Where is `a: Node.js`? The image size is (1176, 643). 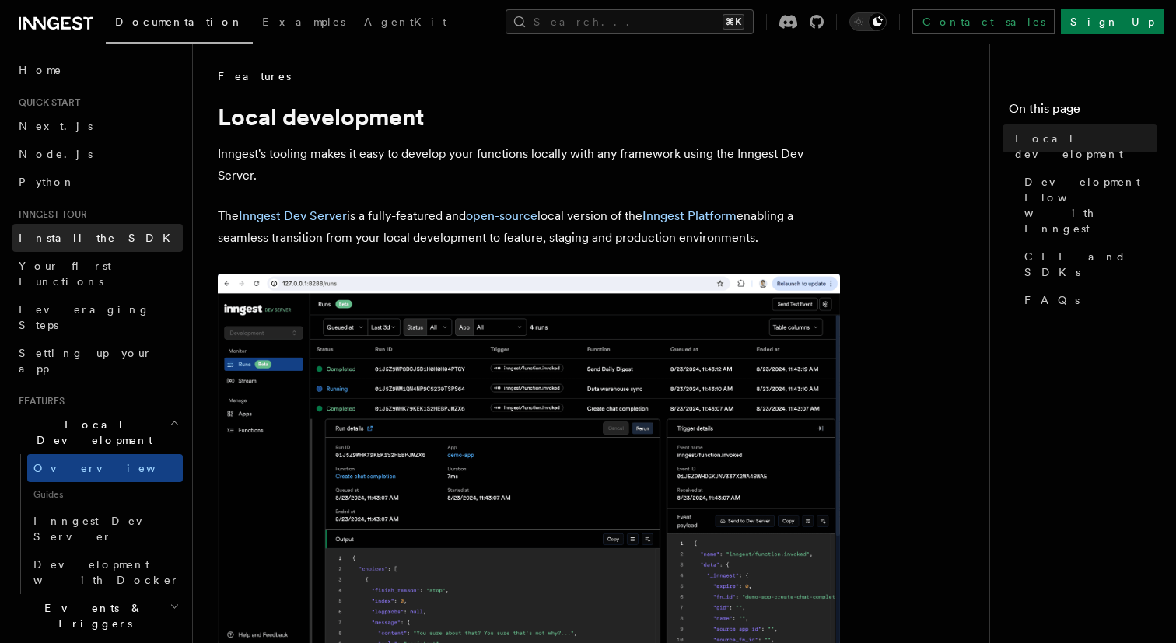
a: Node.js is located at coordinates (97, 154).